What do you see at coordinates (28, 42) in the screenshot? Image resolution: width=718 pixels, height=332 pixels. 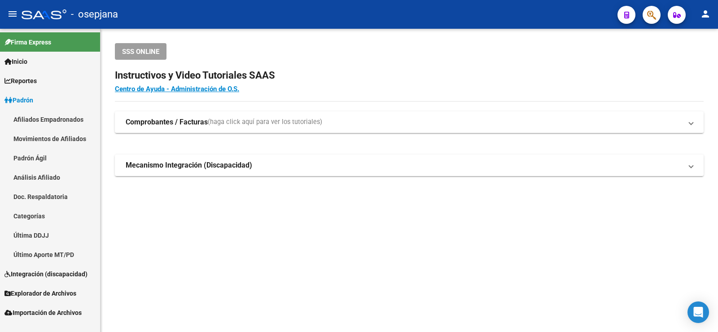 I see `span: Firma Express` at bounding box center [28, 42].